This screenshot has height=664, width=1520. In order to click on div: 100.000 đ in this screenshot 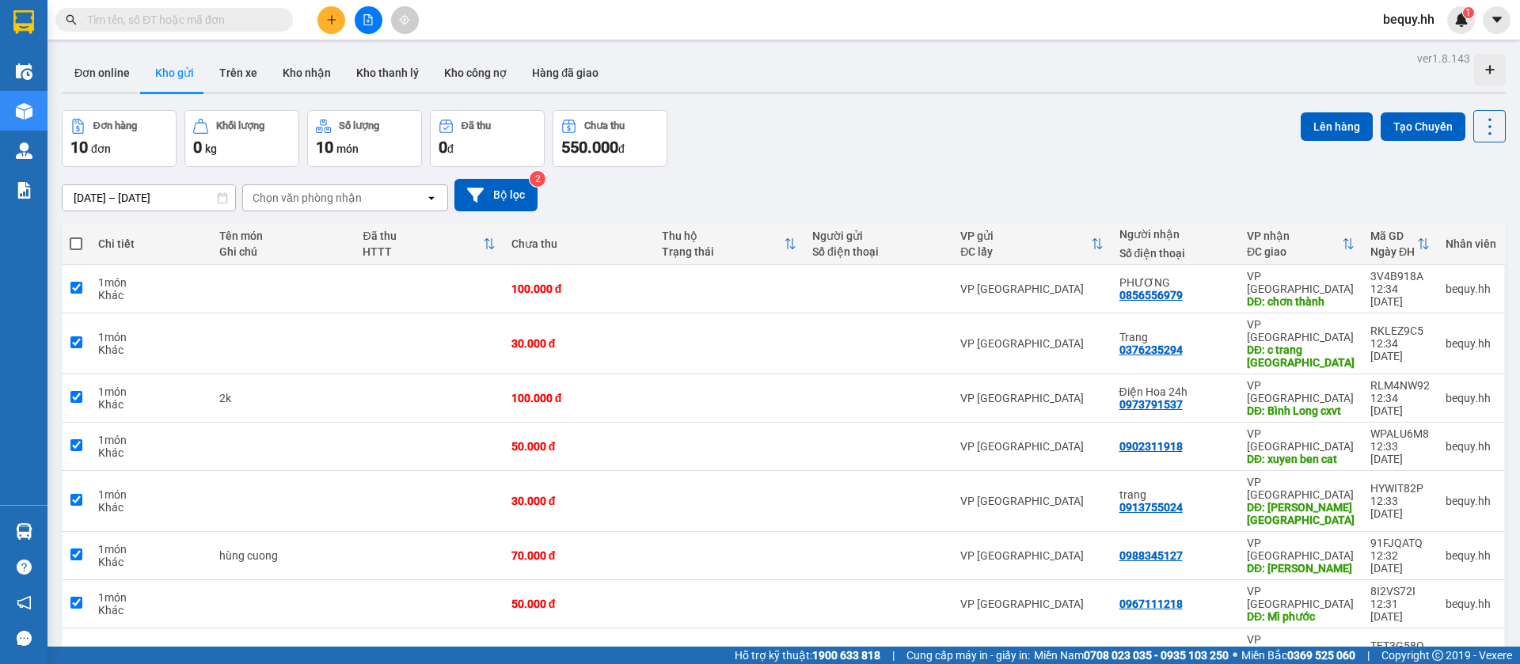, I will do `click(579, 289)`.